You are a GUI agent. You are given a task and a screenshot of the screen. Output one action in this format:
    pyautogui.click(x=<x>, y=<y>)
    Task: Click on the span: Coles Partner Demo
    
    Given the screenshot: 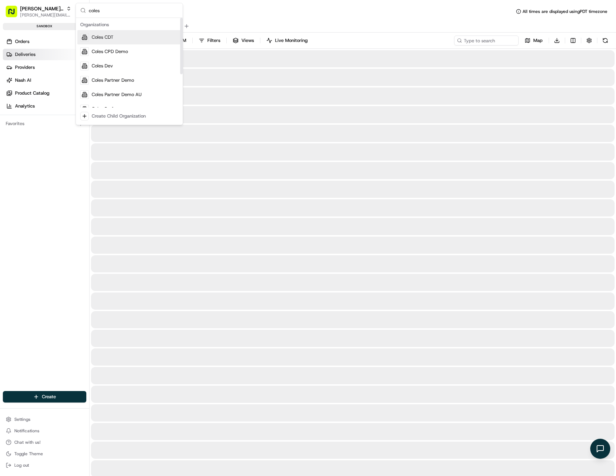 What is the action you would take?
    pyautogui.click(x=113, y=80)
    